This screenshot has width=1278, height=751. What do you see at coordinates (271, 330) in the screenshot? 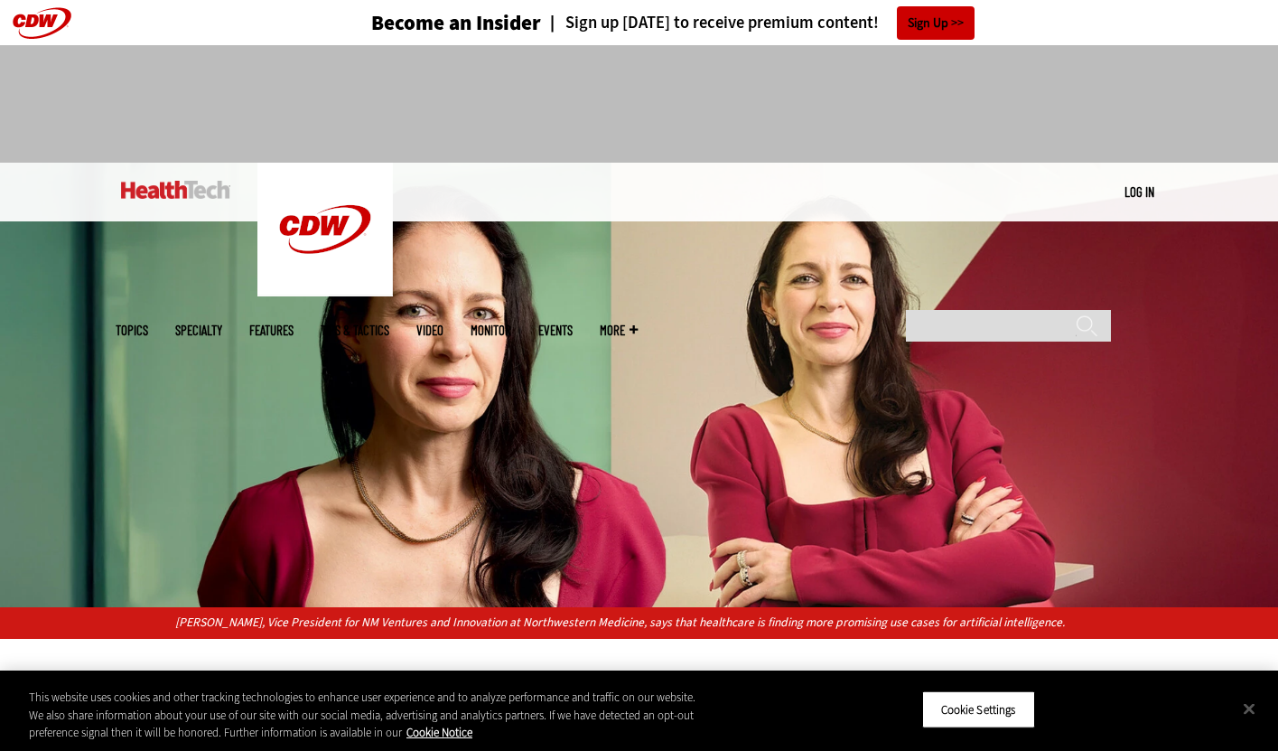
I see `a: Features` at bounding box center [271, 330].